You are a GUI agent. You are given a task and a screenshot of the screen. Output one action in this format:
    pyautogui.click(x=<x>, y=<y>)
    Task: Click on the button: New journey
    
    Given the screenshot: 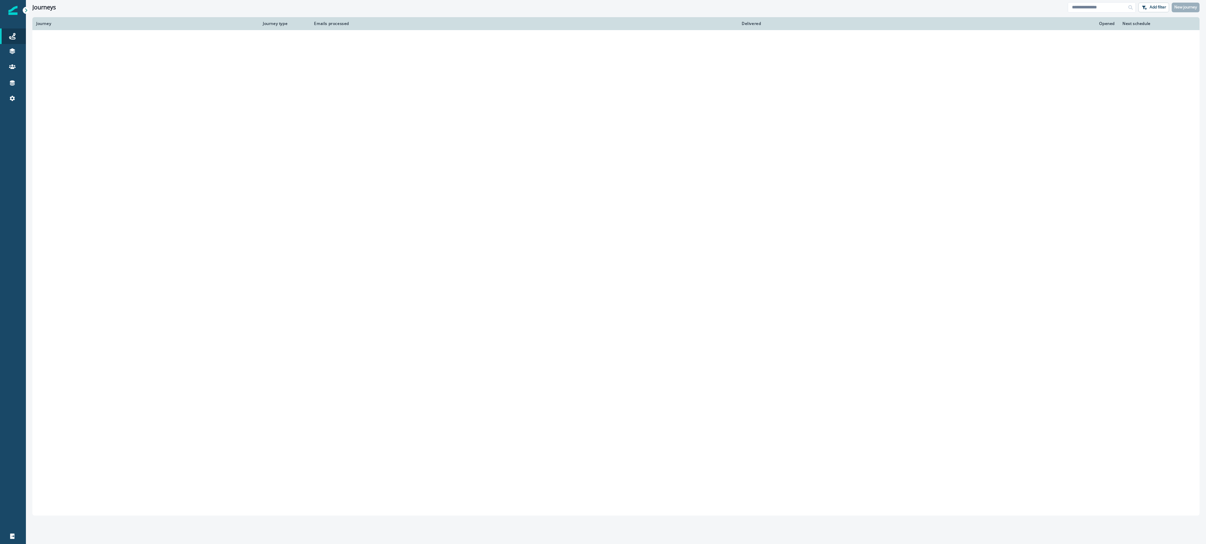 What is the action you would take?
    pyautogui.click(x=1186, y=7)
    